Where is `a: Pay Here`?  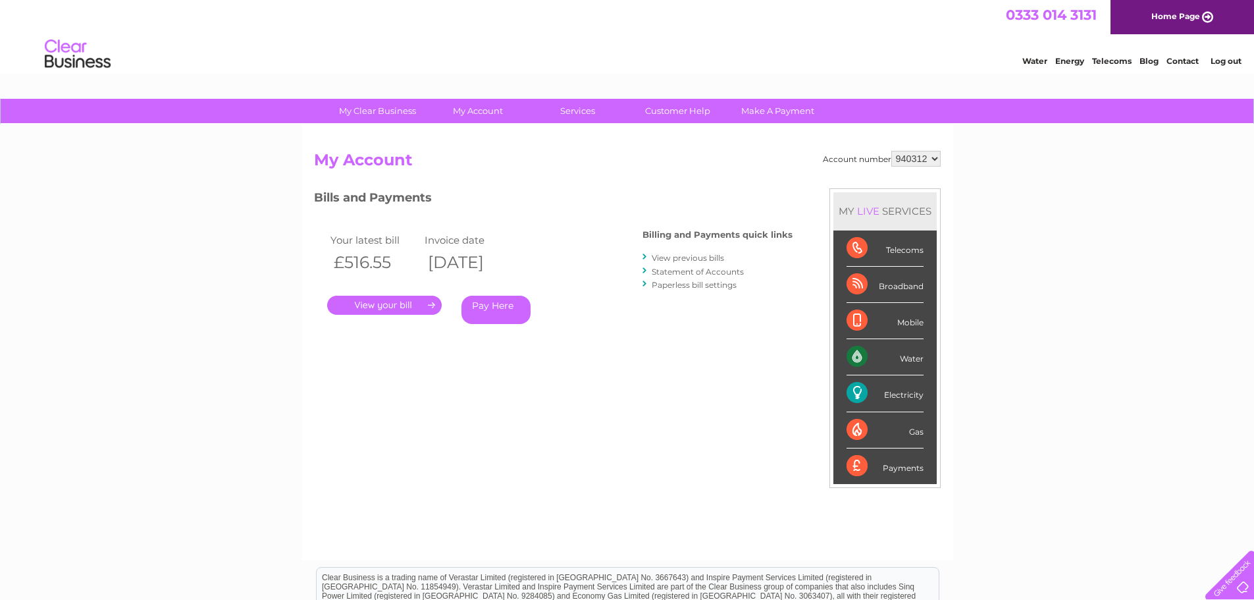
a: Pay Here is located at coordinates (496, 309).